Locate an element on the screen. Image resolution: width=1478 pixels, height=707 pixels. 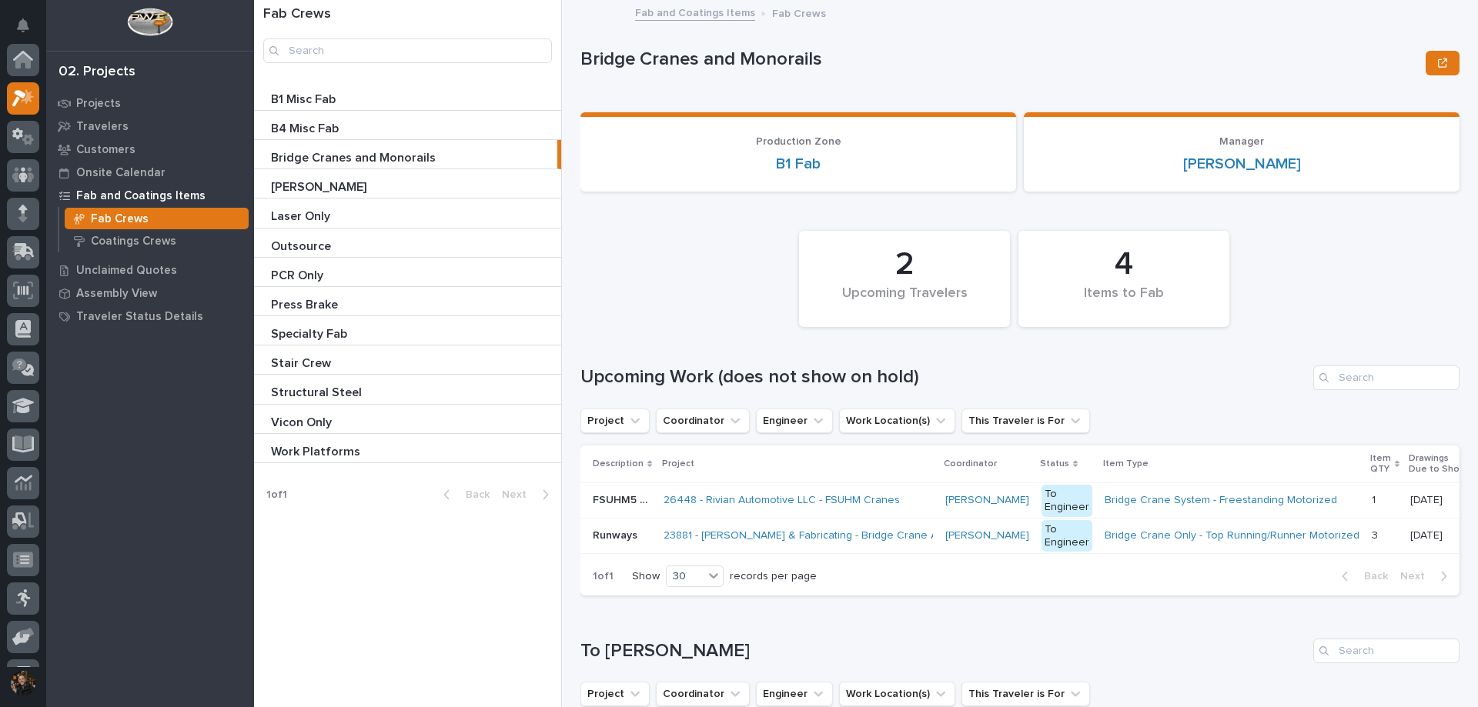
a: Customers is located at coordinates (150, 149).